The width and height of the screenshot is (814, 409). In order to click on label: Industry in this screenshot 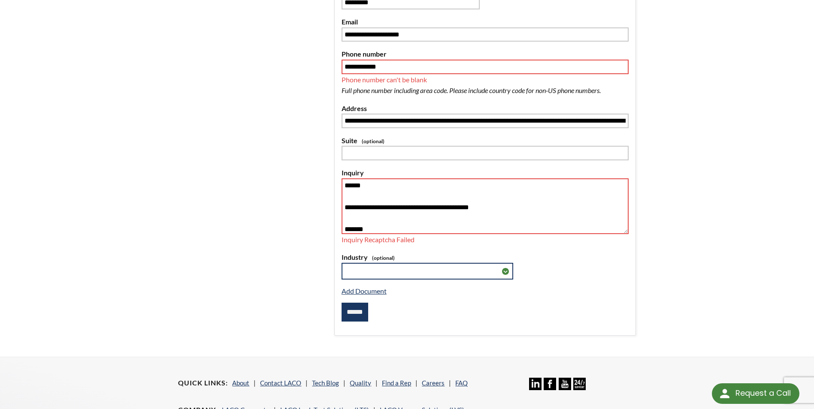, I will do `click(485, 257)`.